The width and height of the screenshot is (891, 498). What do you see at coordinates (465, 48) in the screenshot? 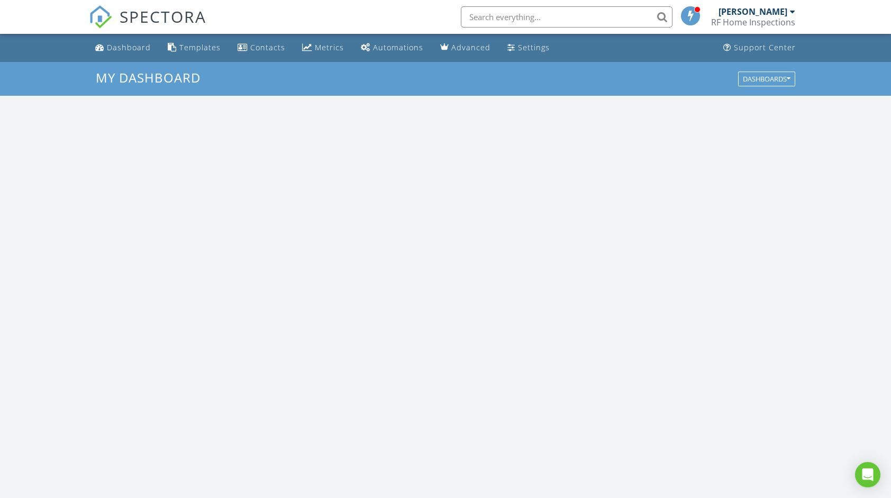
I see `a: Advanced` at bounding box center [465, 48].